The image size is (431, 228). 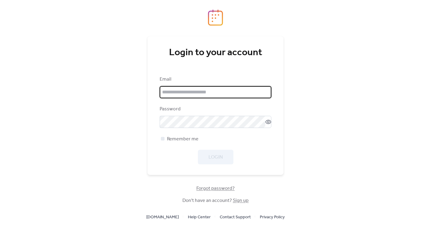 I want to click on a: Contact Support, so click(x=235, y=217).